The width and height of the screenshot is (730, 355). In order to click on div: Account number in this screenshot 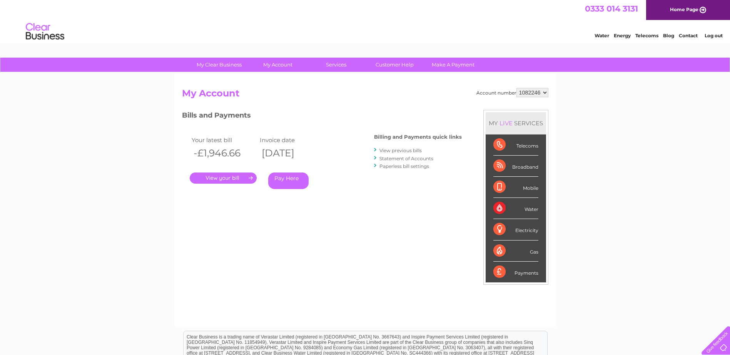, I will do `click(512, 93)`.